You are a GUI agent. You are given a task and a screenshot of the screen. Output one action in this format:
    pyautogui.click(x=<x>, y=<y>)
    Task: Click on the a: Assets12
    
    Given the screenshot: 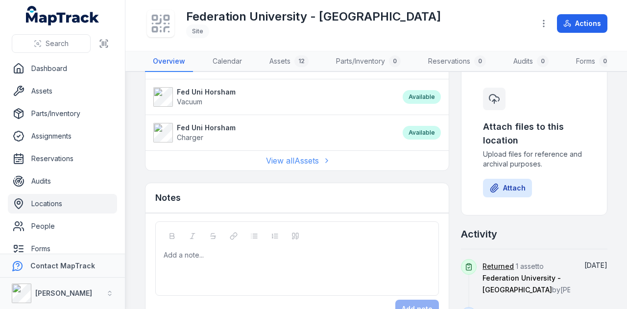 What is the action you would take?
    pyautogui.click(x=289, y=62)
    